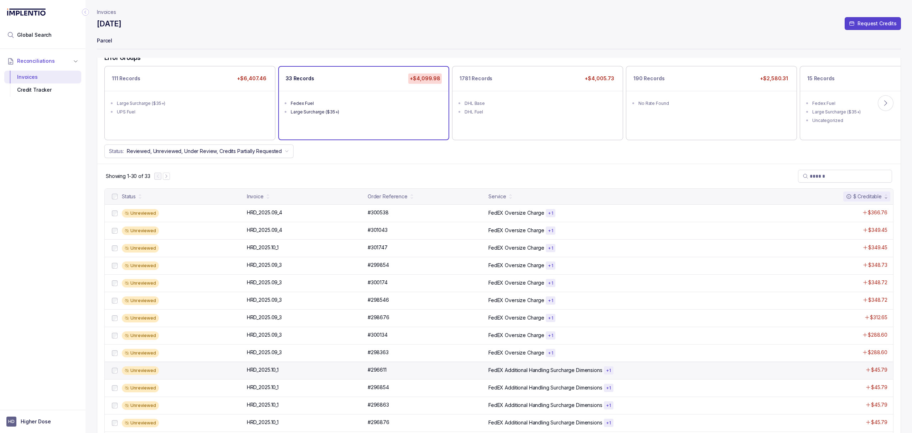 The image size is (912, 433). I want to click on div: Invoices, so click(43, 77).